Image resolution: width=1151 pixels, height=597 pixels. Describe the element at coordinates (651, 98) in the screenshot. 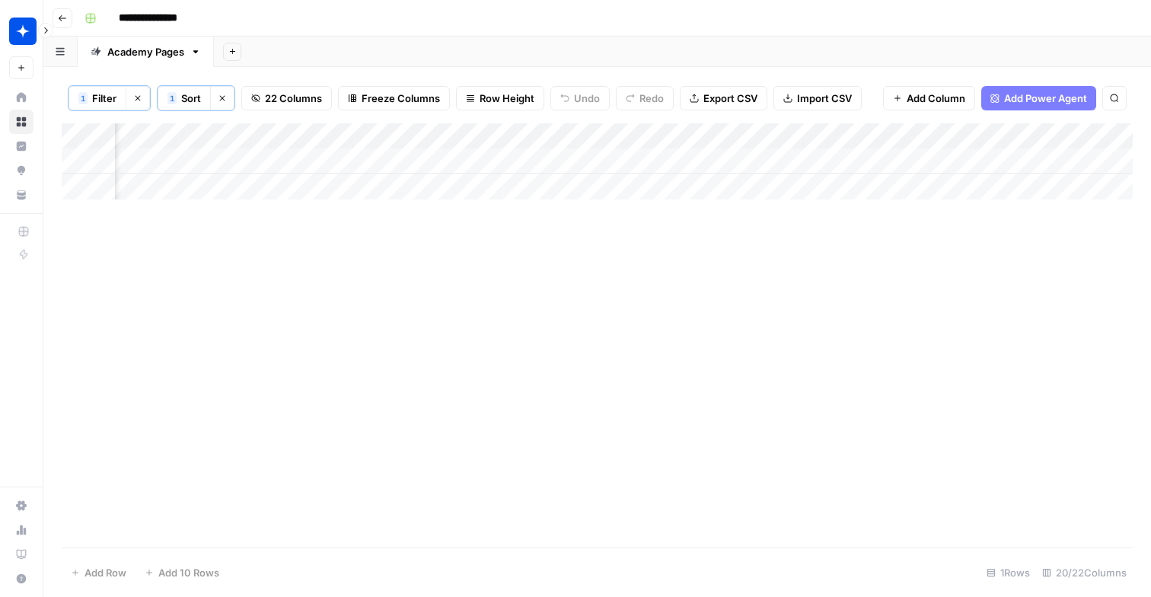

I see `span: Redo` at that location.